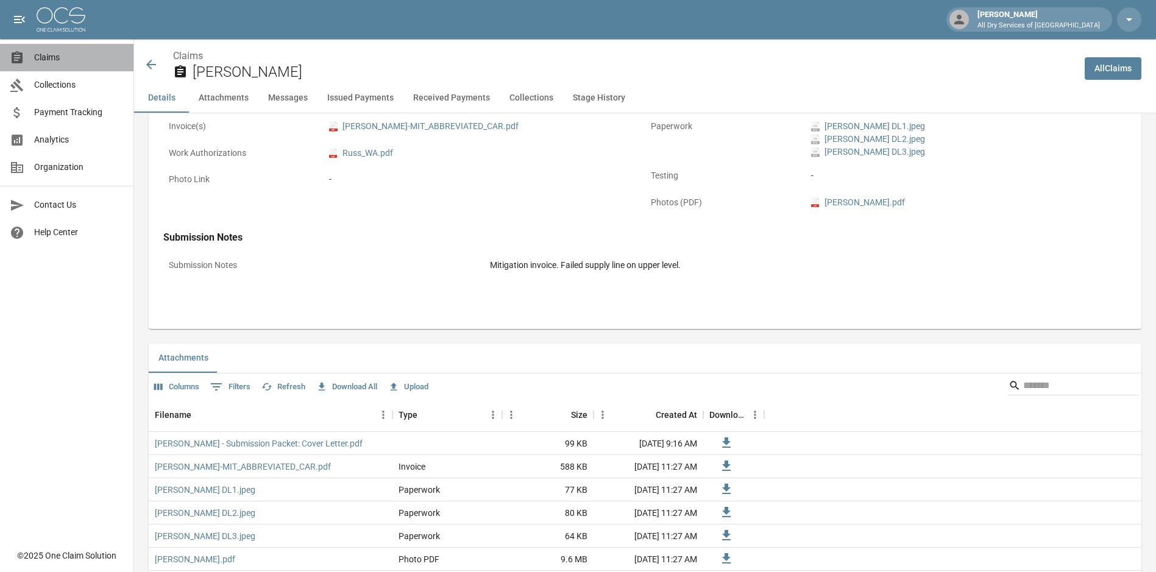  What do you see at coordinates (66, 556) in the screenshot?
I see `div: © 2025 One Claim Solution` at bounding box center [66, 556].